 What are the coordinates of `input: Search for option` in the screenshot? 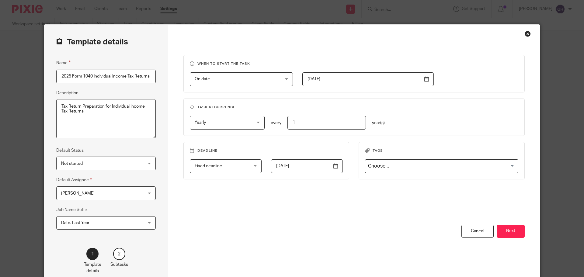 It's located at (440, 166).